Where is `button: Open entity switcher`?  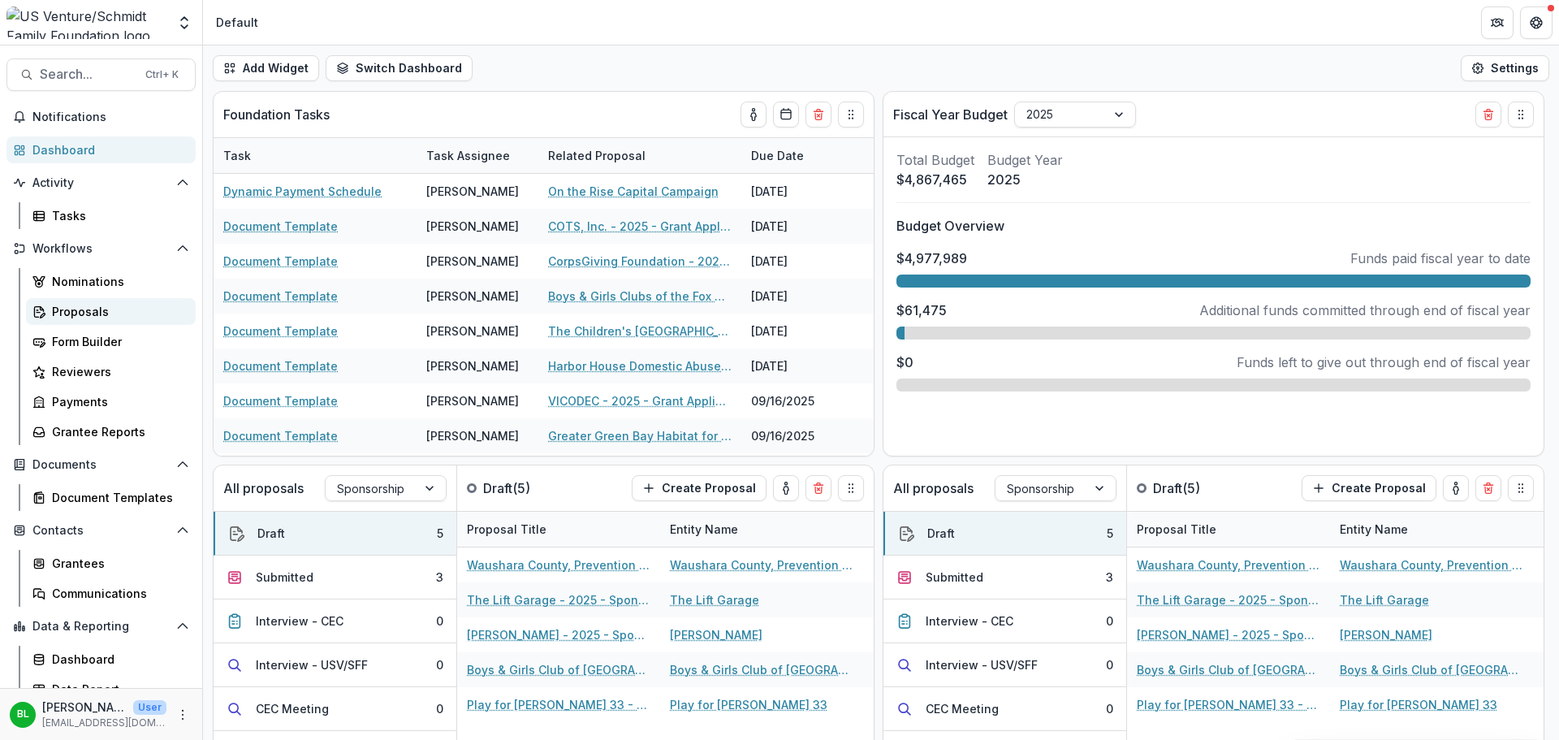 button: Open entity switcher is located at coordinates (184, 23).